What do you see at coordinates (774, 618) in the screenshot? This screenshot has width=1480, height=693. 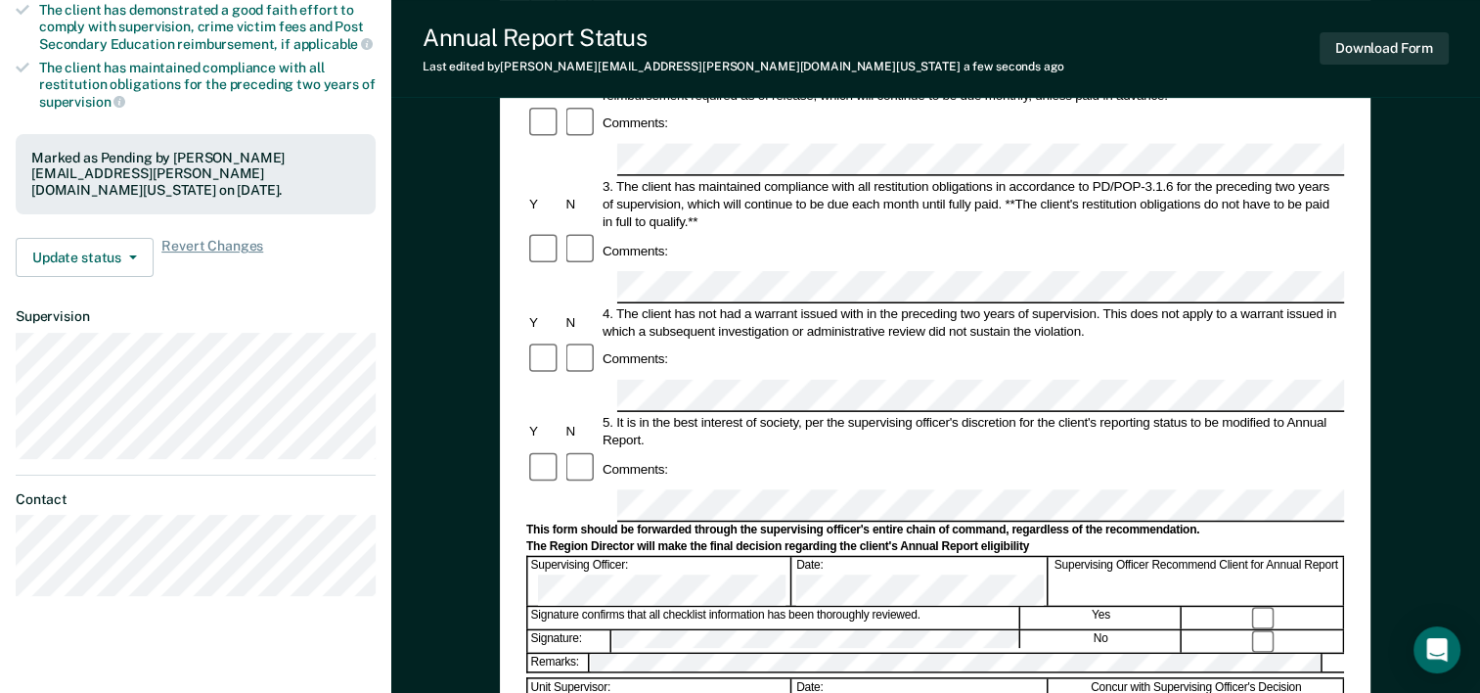 I see `div: Signature confirms that all checklist information has been thoroughly reviewed.` at bounding box center [774, 618].